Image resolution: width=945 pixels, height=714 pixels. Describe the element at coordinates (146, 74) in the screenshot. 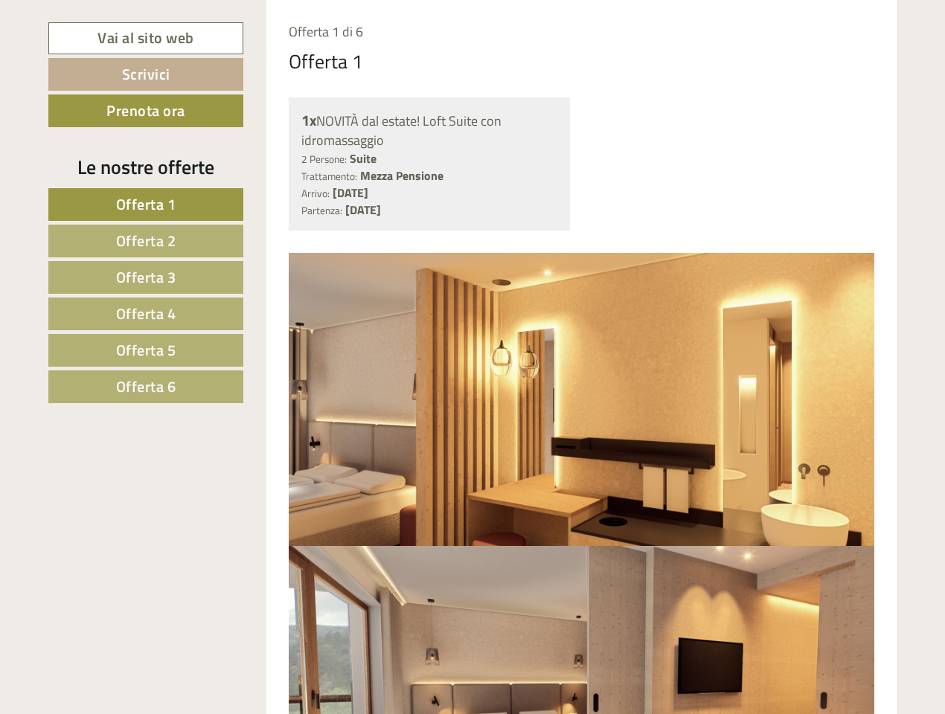

I see `a: Scrivici` at that location.